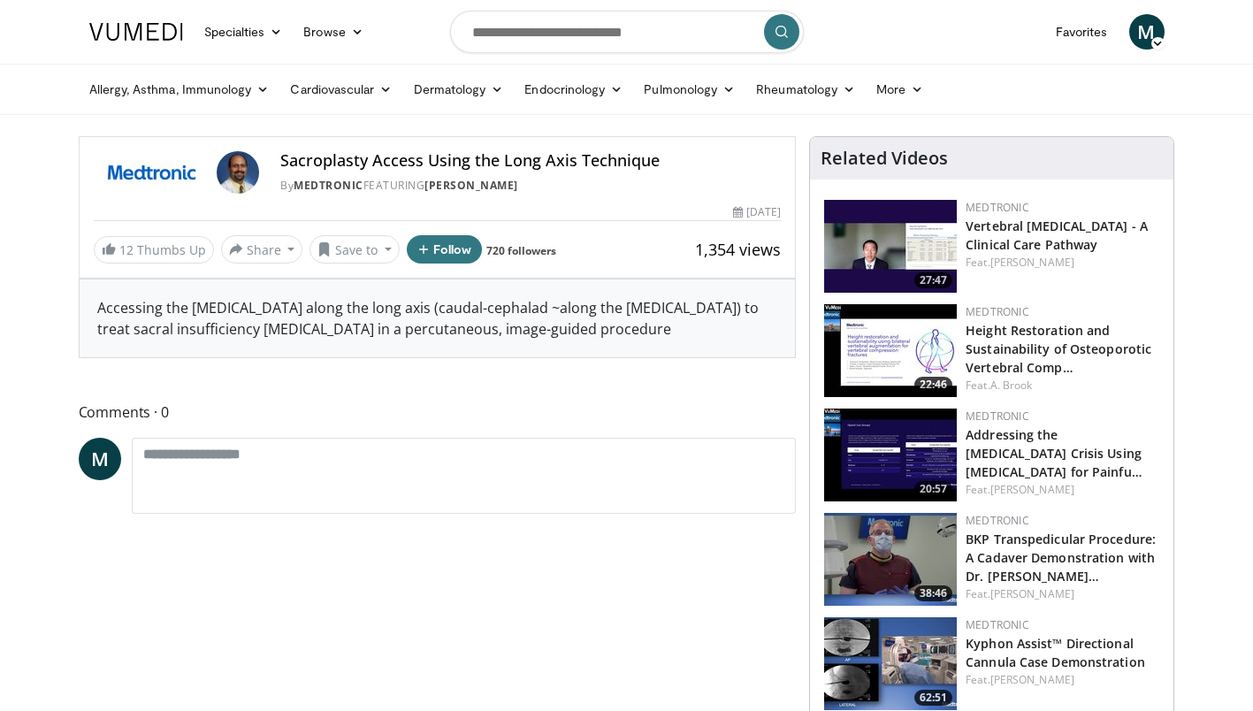 The width and height of the screenshot is (1253, 711). Describe the element at coordinates (1055, 653) in the screenshot. I see `a: Kyphon Assist™ Directional Cannula Case Demonstration` at that location.